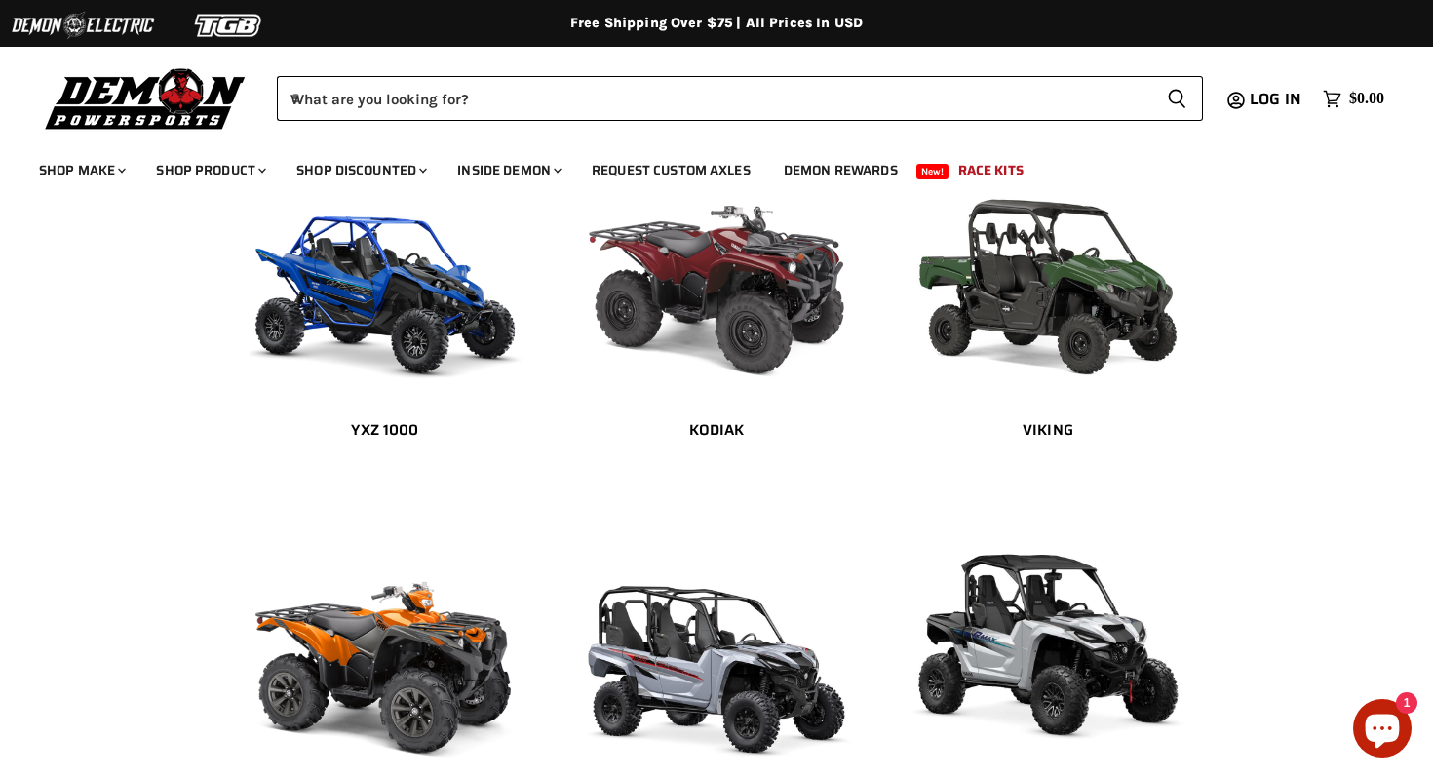  I want to click on img: Demon Powersports, so click(145, 97).